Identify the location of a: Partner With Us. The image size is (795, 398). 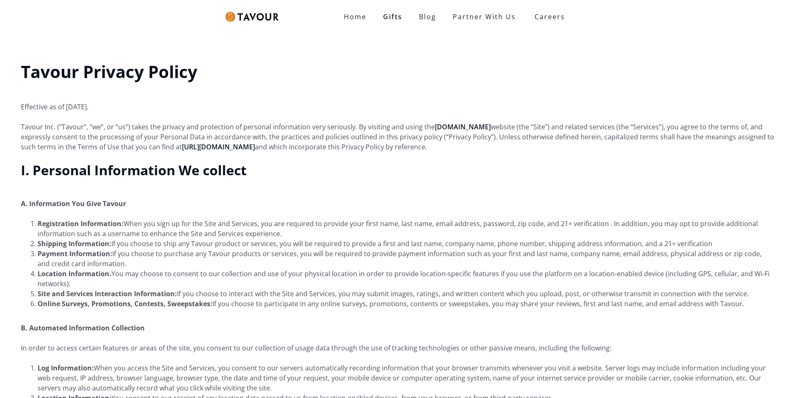
(484, 17).